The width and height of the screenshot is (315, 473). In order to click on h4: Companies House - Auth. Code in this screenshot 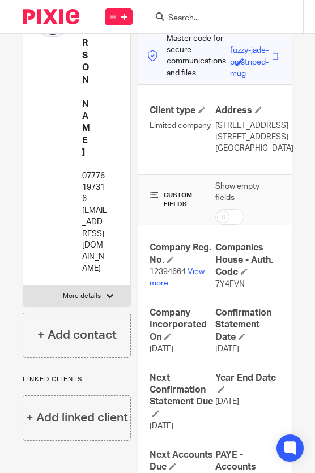, I will do `click(247, 260)`.